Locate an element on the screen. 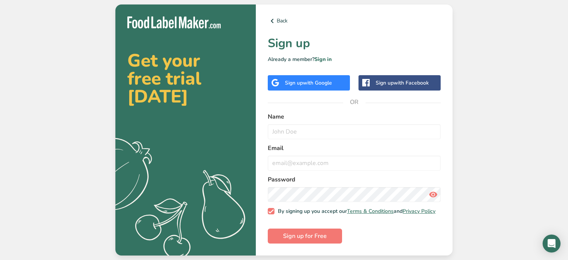 This screenshot has width=568, height=260. input: John Doe is located at coordinates (354, 132).